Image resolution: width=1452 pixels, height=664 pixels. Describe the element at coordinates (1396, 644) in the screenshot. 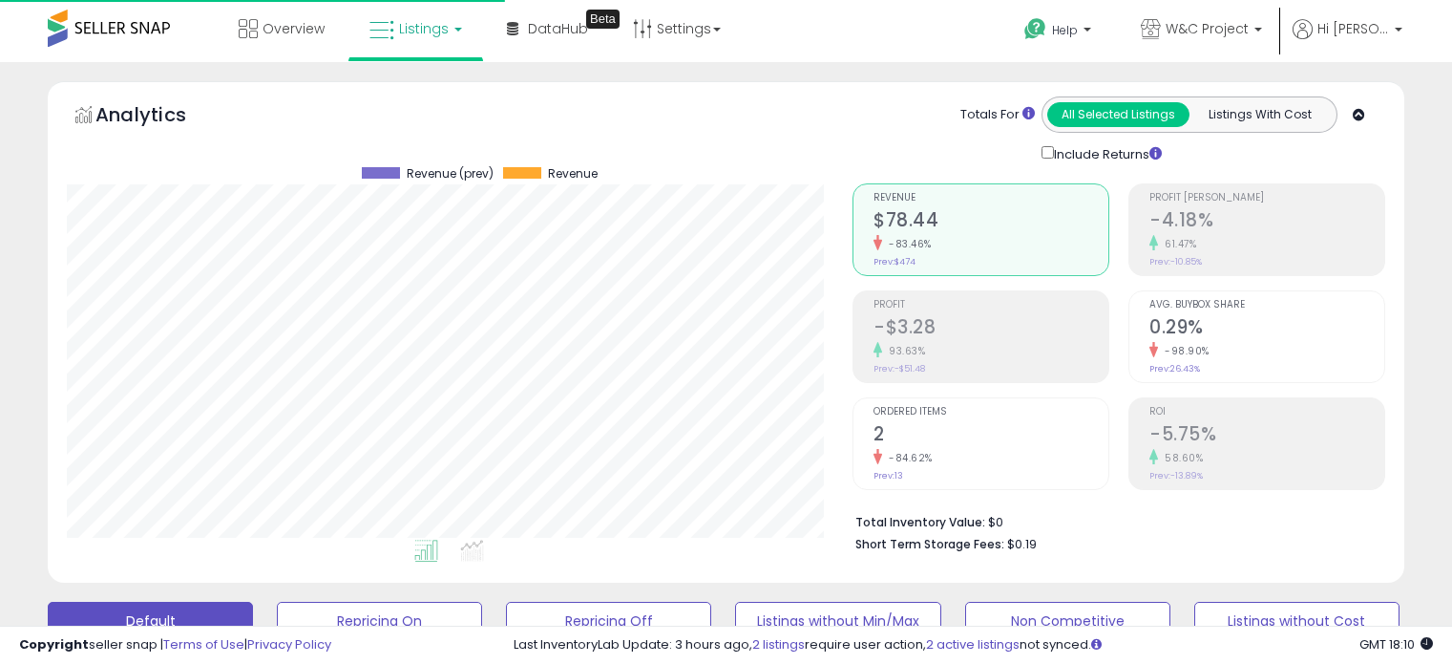

I see `span: 2025-10-8 18:10 GMT` at that location.